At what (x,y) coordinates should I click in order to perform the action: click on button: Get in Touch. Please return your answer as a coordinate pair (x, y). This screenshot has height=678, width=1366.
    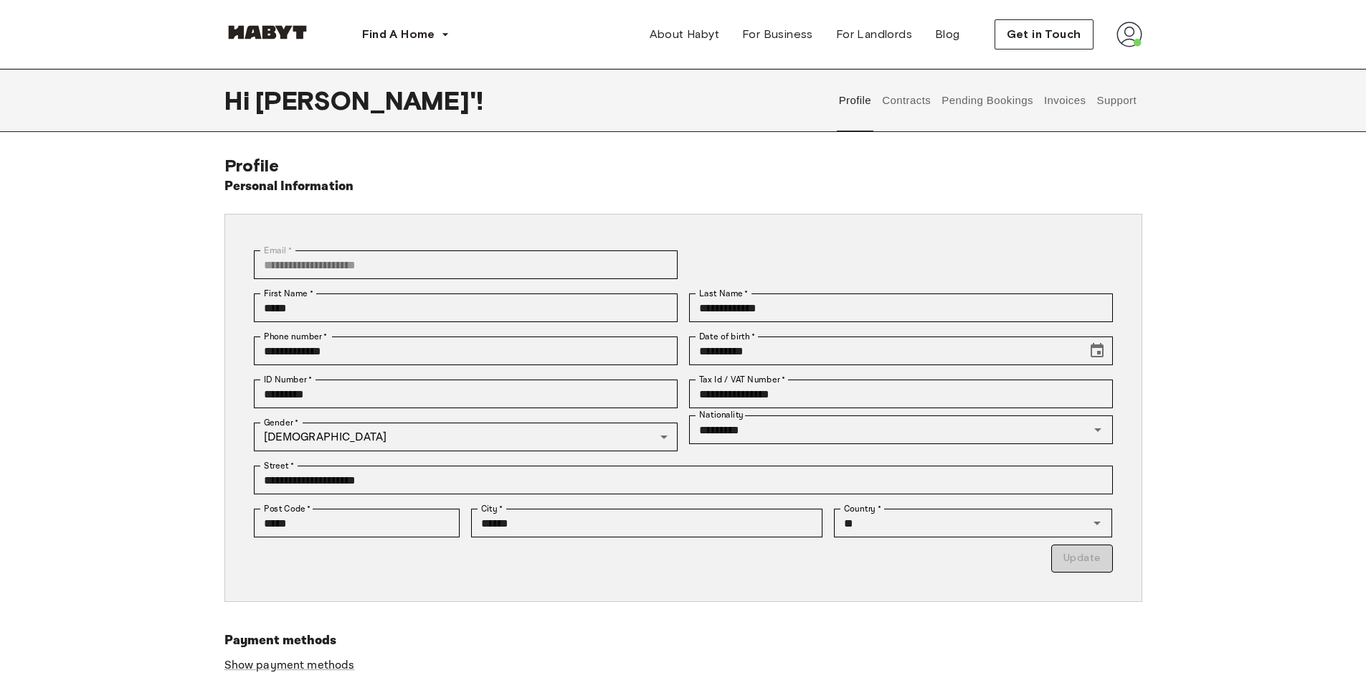
    Looking at the image, I should click on (1044, 34).